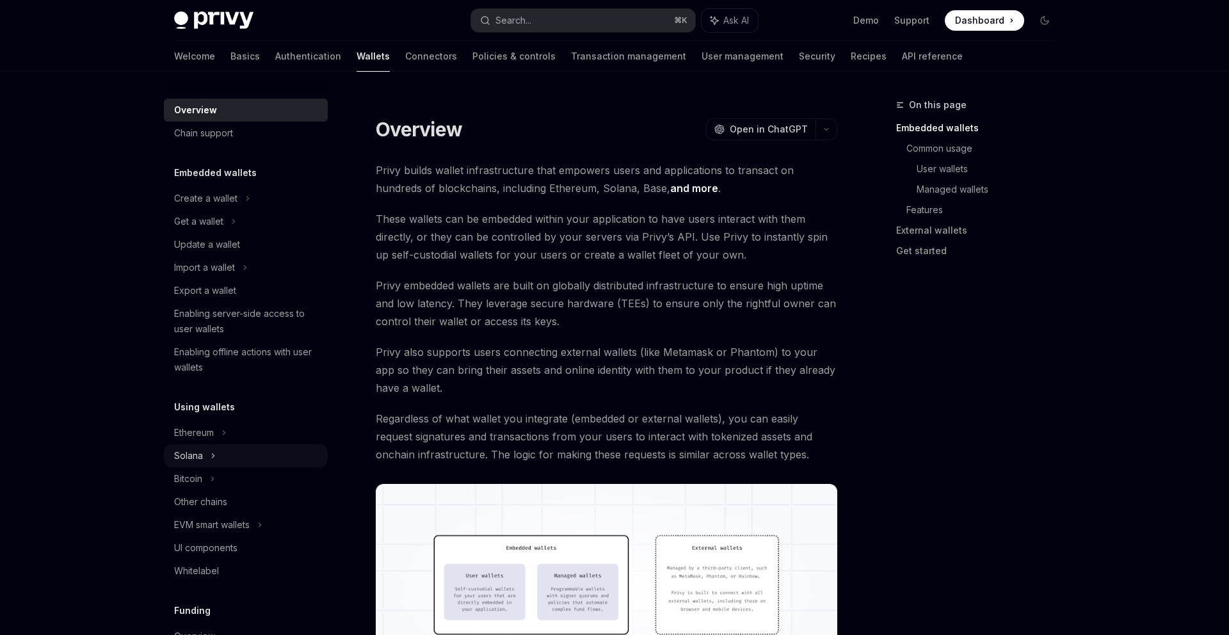  I want to click on h5: Embedded wallets, so click(215, 173).